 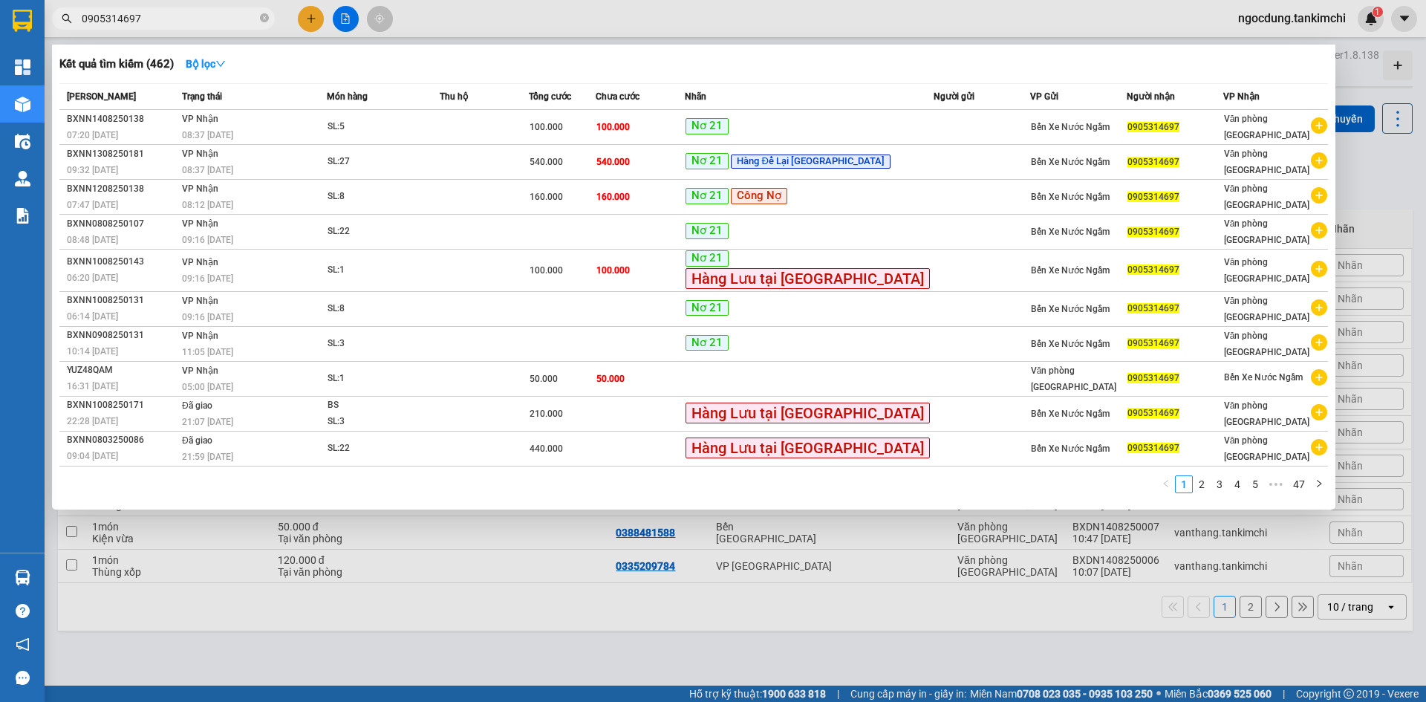 What do you see at coordinates (1151, 97) in the screenshot?
I see `span: Người nhận` at bounding box center [1151, 97].